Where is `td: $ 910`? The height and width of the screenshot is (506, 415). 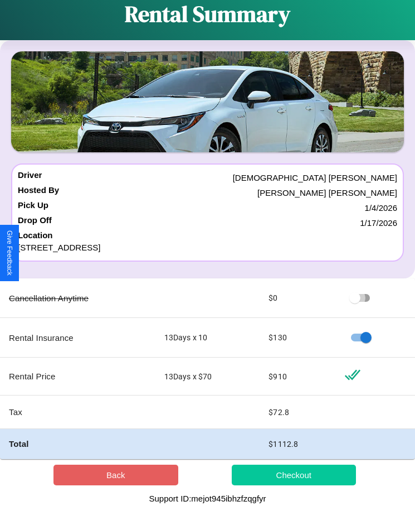 td: $ 910 is located at coordinates (297, 376).